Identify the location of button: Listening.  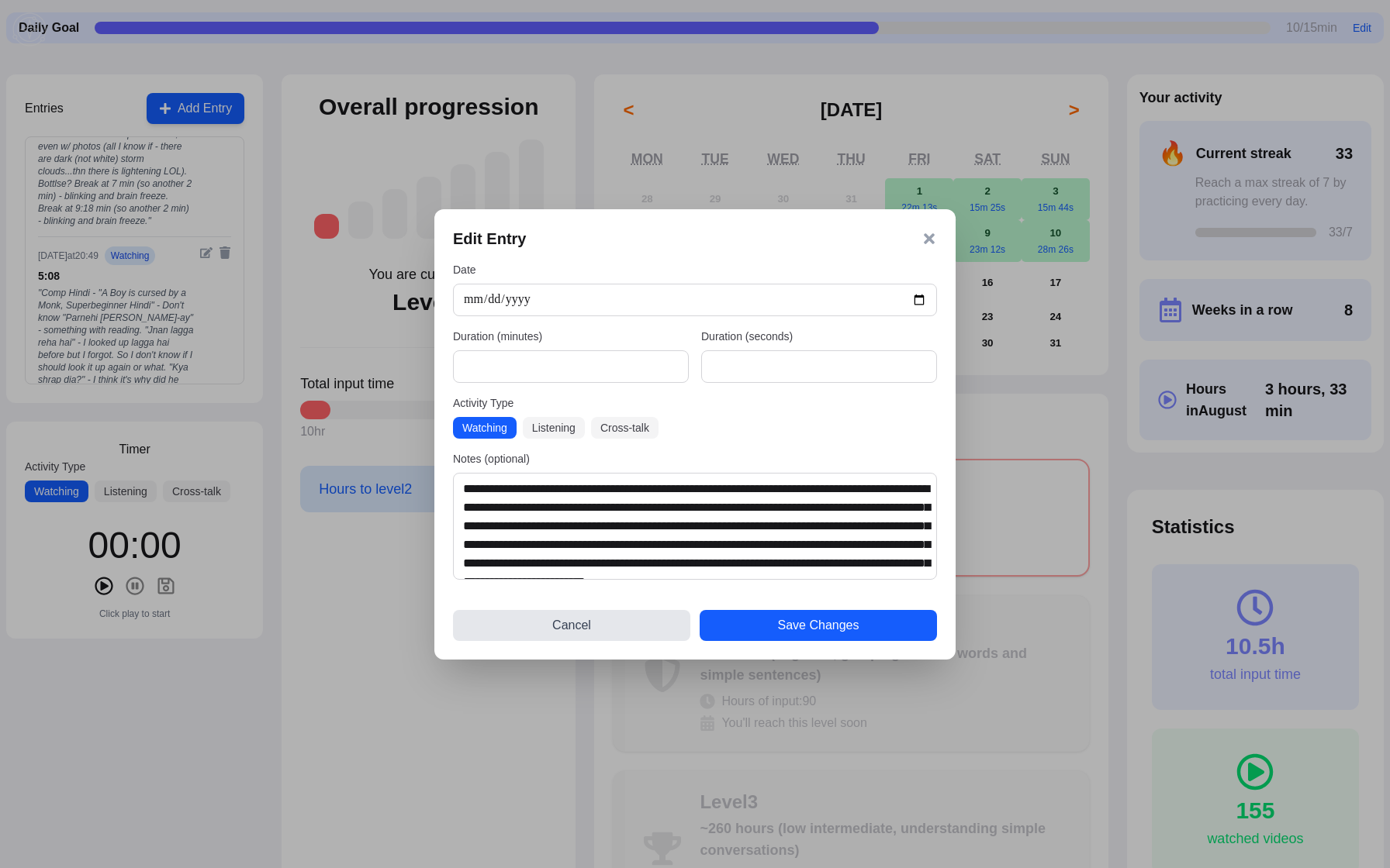
(554, 428).